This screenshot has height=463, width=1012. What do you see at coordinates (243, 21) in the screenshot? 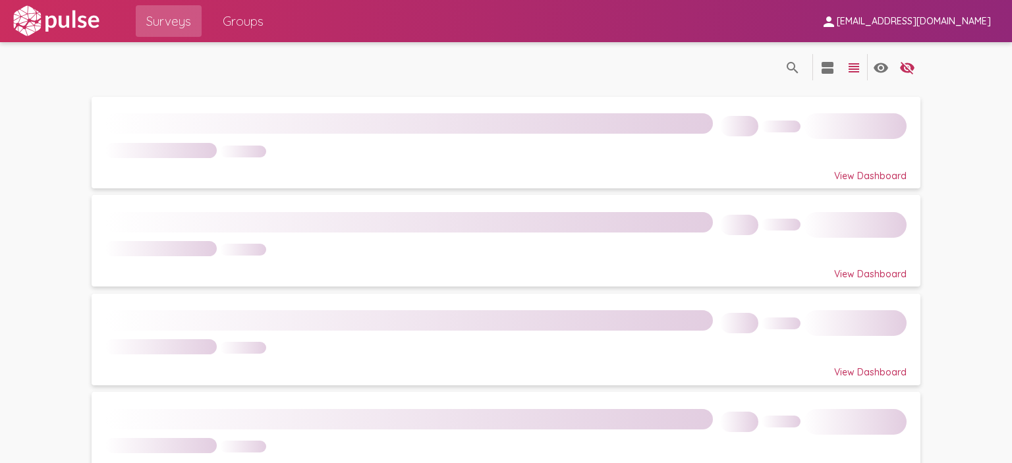
I see `a: Groups` at bounding box center [243, 21].